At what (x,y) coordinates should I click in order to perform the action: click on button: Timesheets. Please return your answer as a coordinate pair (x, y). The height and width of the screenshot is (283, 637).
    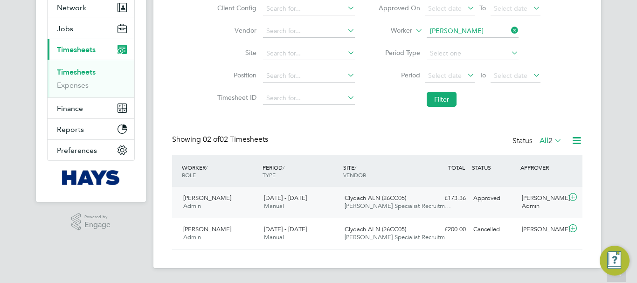
    Looking at the image, I should click on (91, 49).